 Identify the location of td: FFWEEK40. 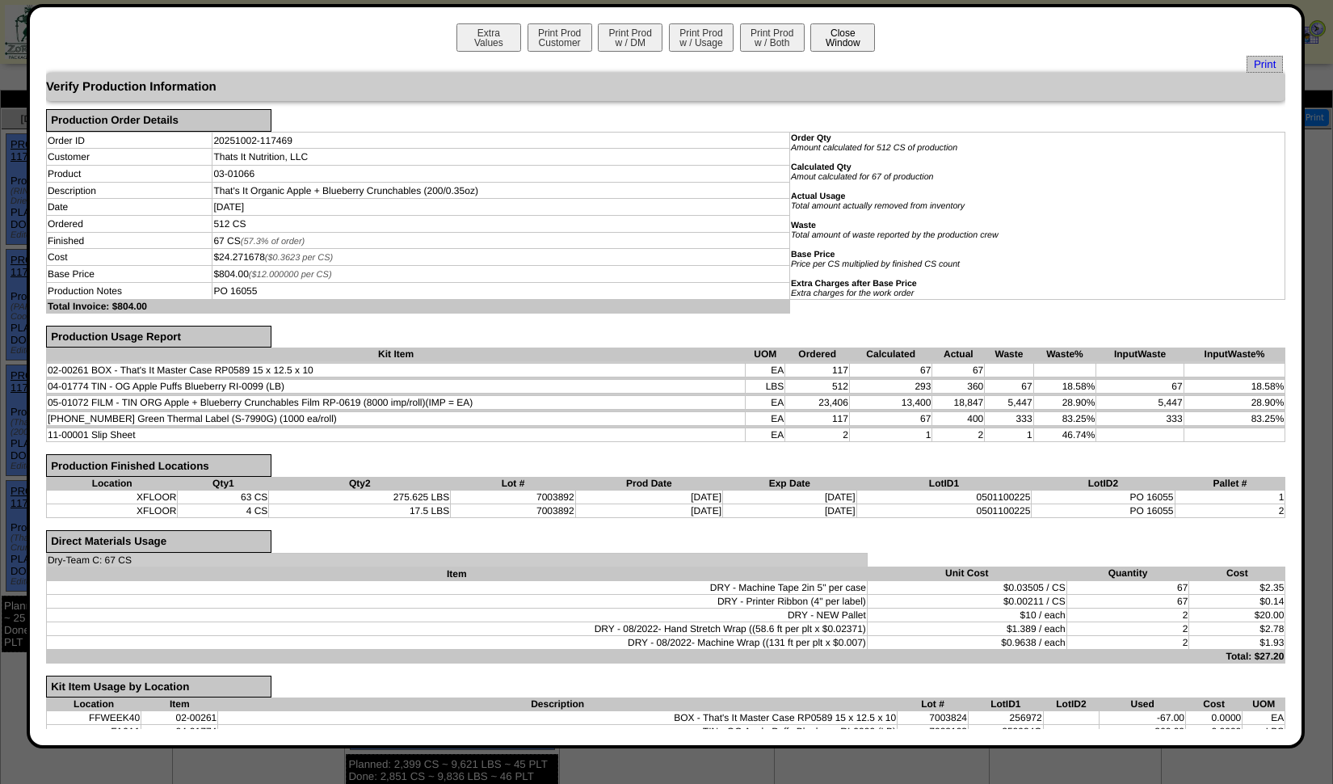
(93, 718).